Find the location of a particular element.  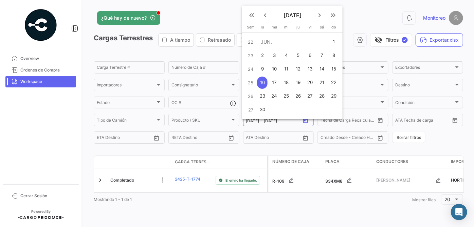

button: 22 de junio de 2025 is located at coordinates (334, 83).